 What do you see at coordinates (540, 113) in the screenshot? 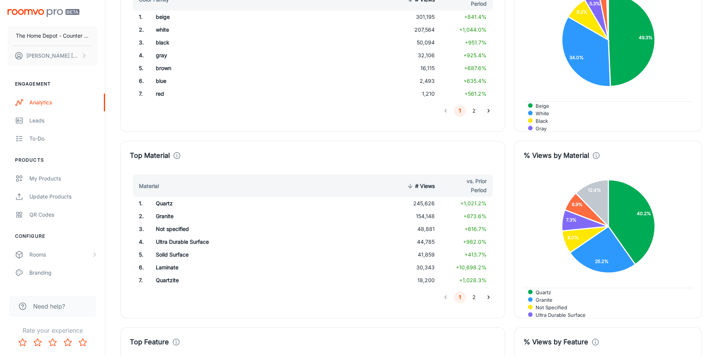
I see `span: white` at bounding box center [540, 113].